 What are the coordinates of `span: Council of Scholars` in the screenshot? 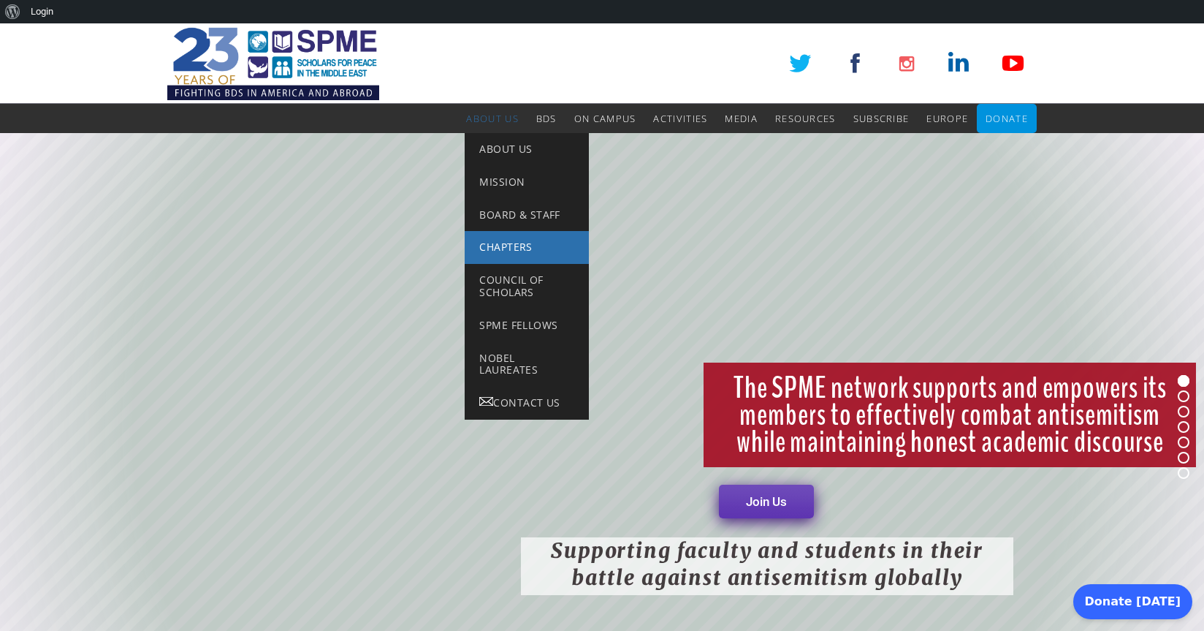 It's located at (511, 286).